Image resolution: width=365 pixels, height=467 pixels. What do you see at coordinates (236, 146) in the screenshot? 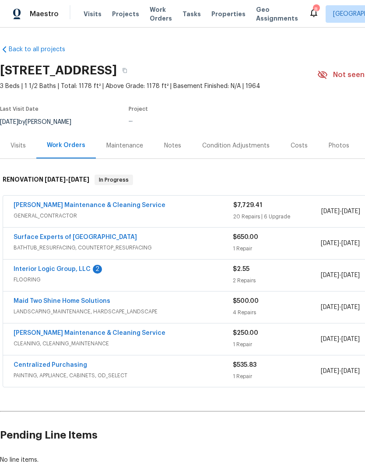
I see `div: Condition Adjustments` at bounding box center [236, 146].